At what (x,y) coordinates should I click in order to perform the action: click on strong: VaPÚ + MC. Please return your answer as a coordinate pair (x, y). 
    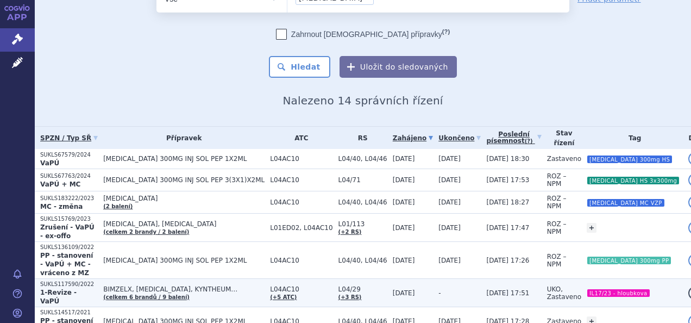
    Looking at the image, I should click on (60, 184).